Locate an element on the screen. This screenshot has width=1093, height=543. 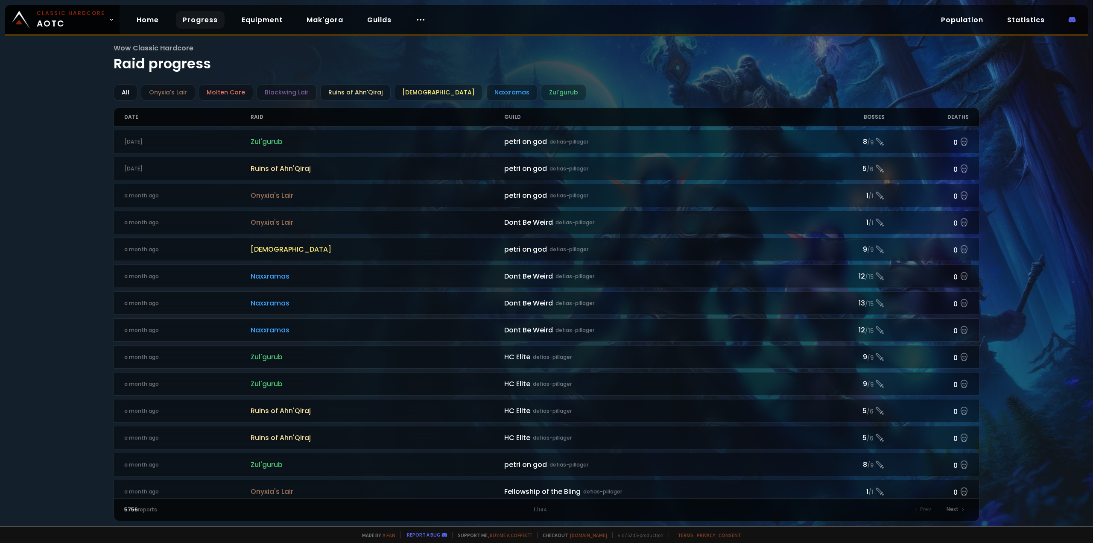
a: a fan is located at coordinates (389, 535).